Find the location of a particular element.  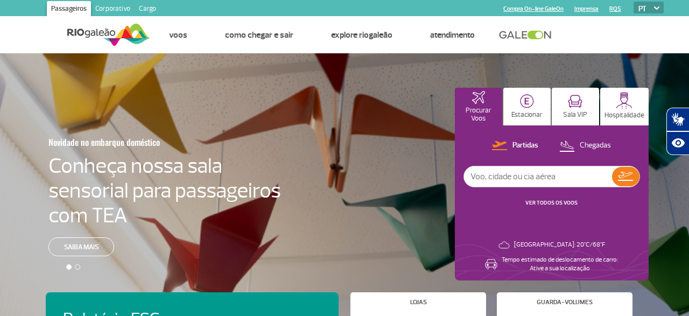

button: VER TODOS OS VOOS is located at coordinates (552, 203).